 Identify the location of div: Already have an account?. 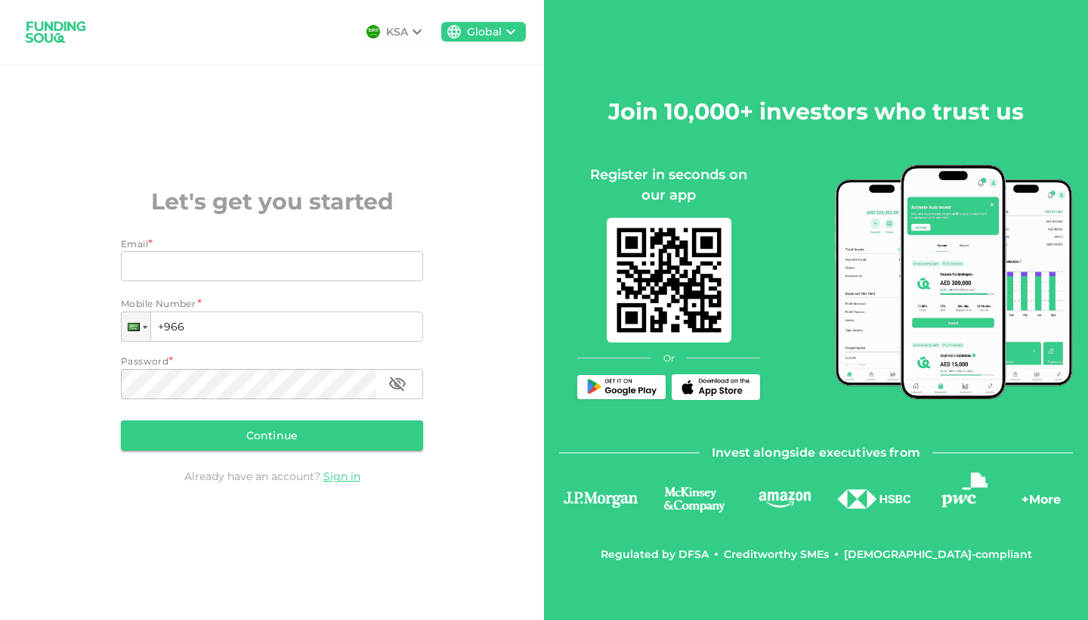
(272, 476).